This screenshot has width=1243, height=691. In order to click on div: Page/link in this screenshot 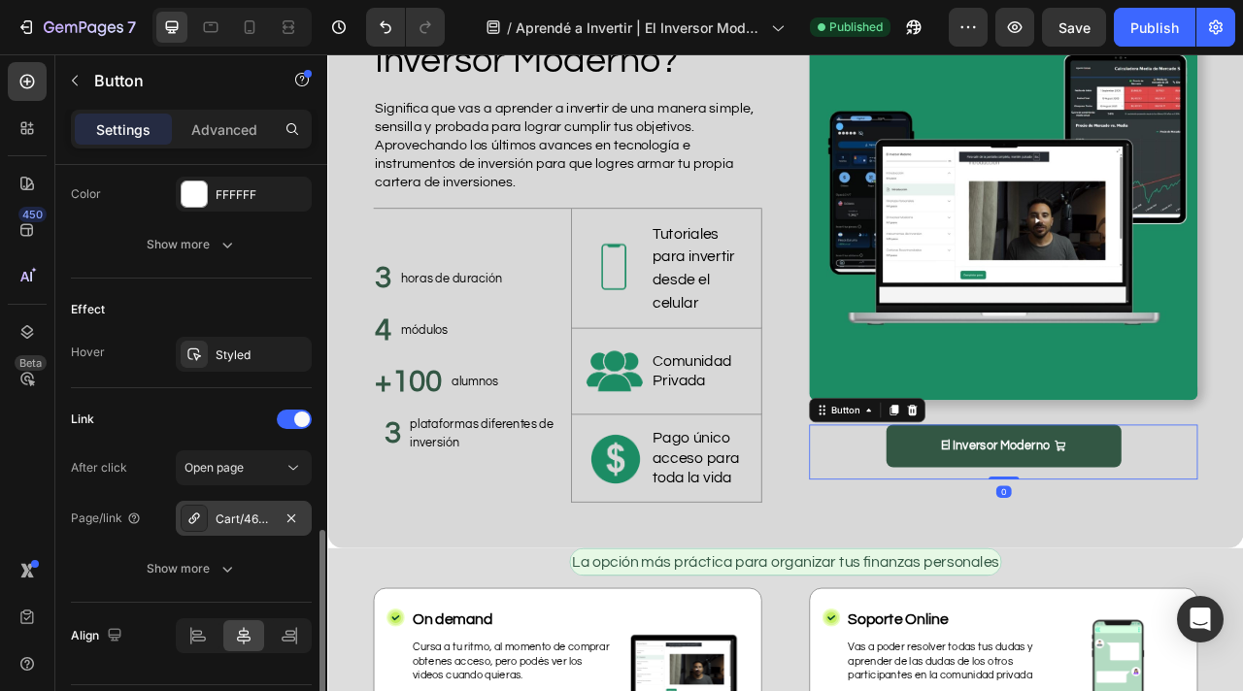, I will do `click(106, 519)`.